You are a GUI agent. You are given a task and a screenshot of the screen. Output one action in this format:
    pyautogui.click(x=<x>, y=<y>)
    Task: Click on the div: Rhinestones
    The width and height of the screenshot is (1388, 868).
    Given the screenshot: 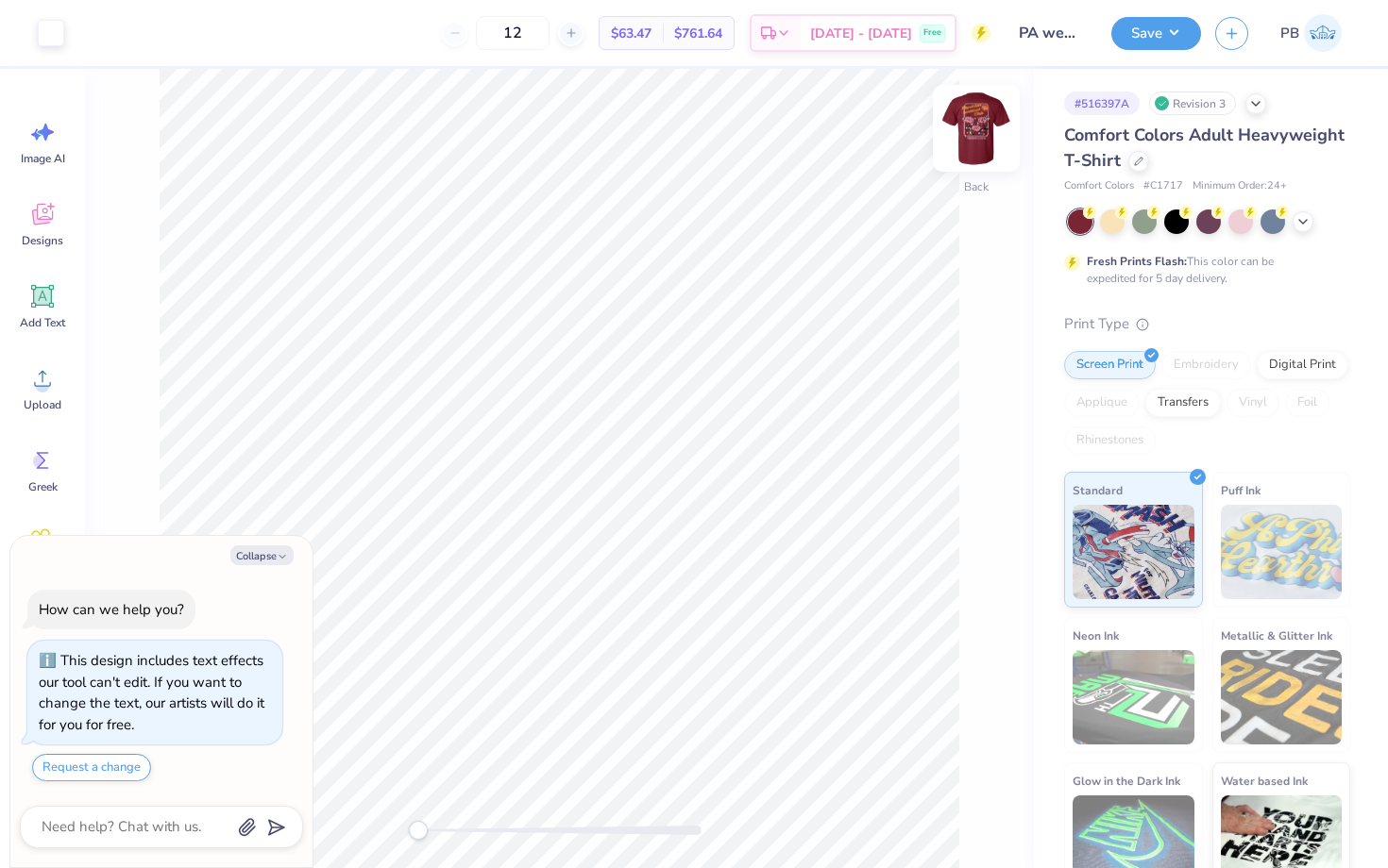 What is the action you would take?
    pyautogui.click(x=1109, y=441)
    